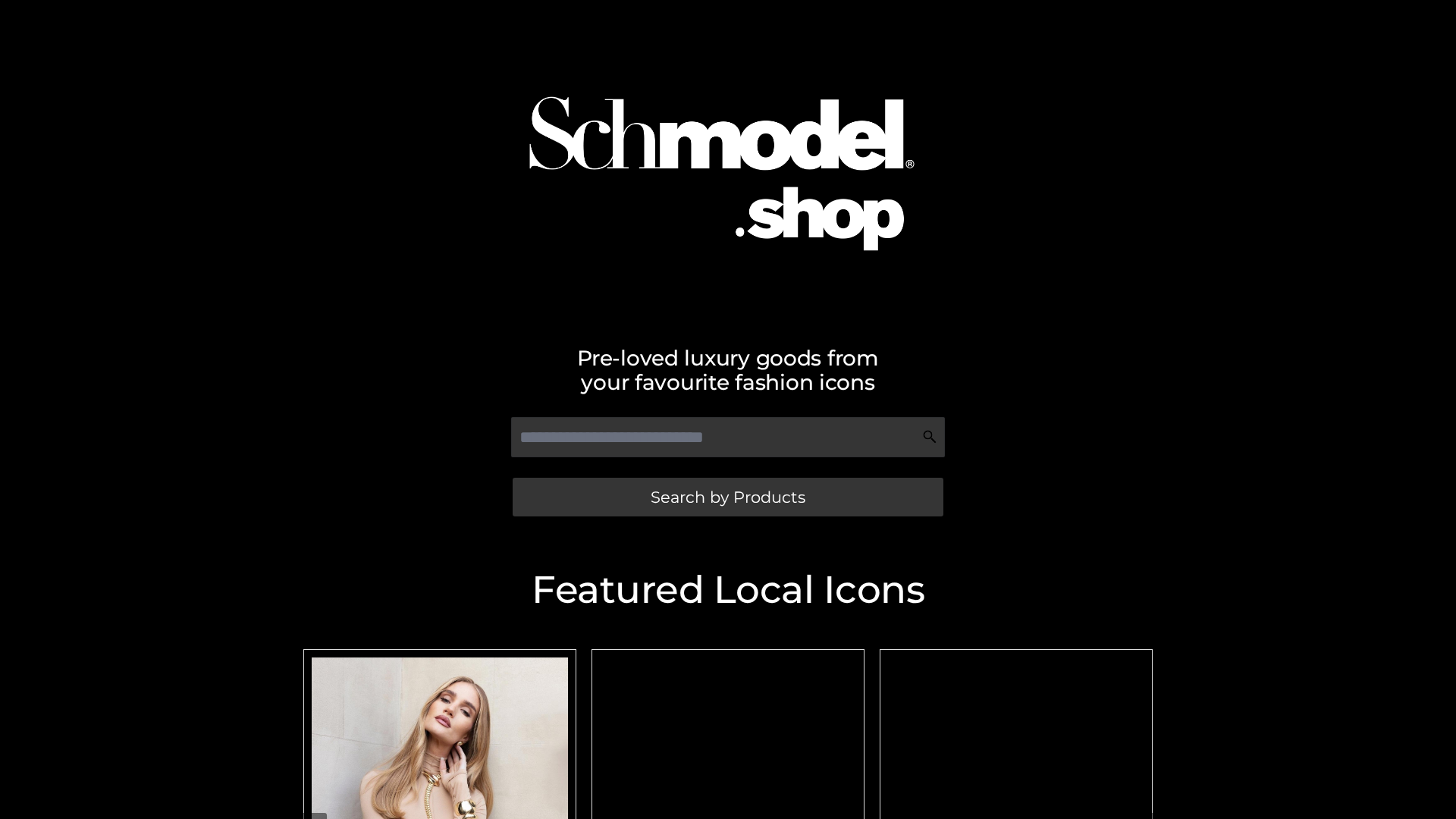 The height and width of the screenshot is (819, 1456). Describe the element at coordinates (929, 436) in the screenshot. I see `img: Search Icon` at that location.